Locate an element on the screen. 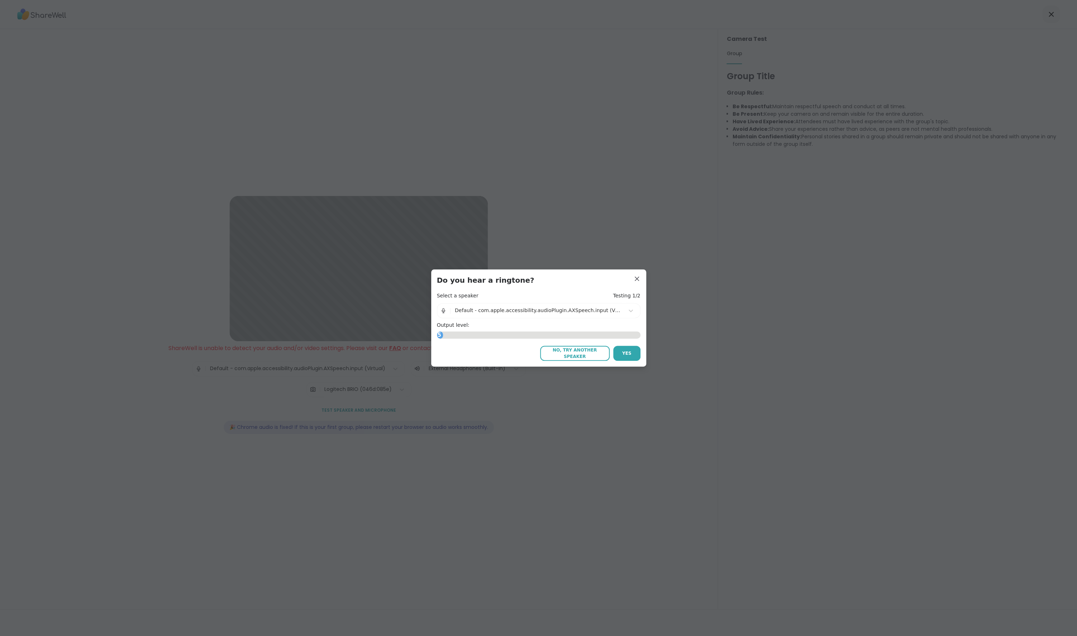 This screenshot has width=1077, height=636. h4: Testing 1/2 is located at coordinates (627, 296).